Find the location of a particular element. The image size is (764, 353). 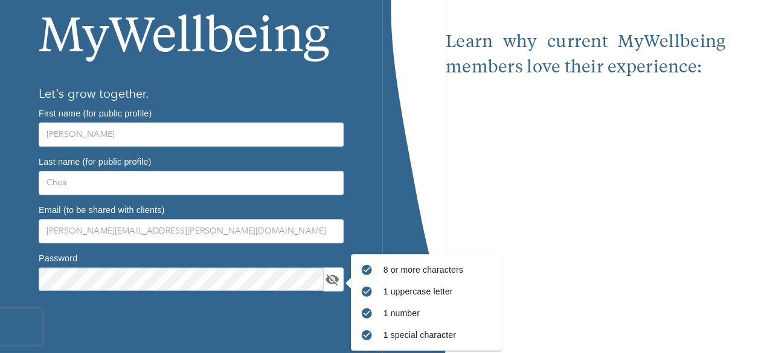

label: Password is located at coordinates (58, 258).